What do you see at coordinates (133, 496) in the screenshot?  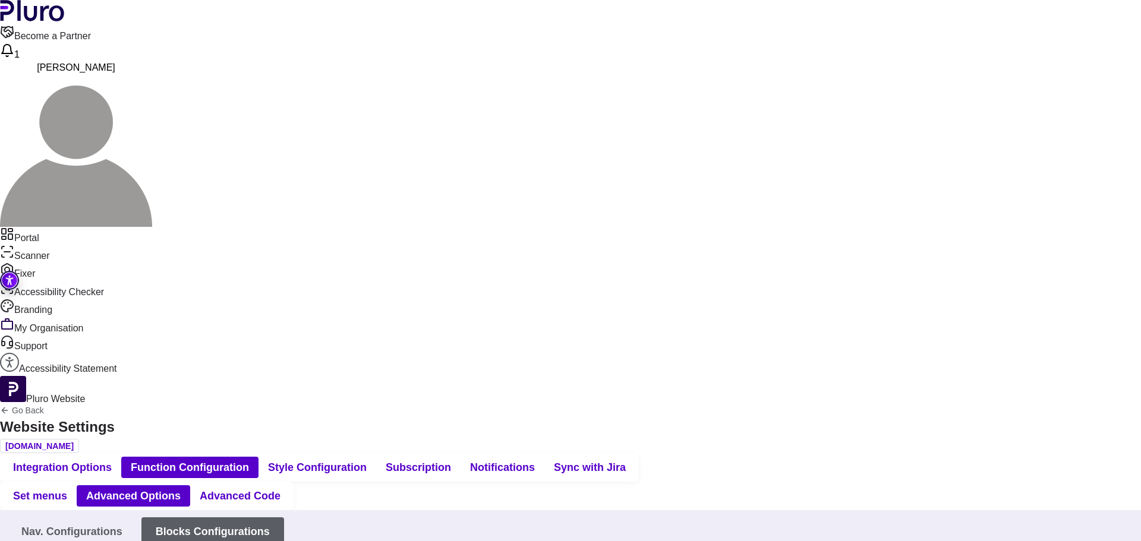 I see `span: Advanced Options` at bounding box center [133, 496].